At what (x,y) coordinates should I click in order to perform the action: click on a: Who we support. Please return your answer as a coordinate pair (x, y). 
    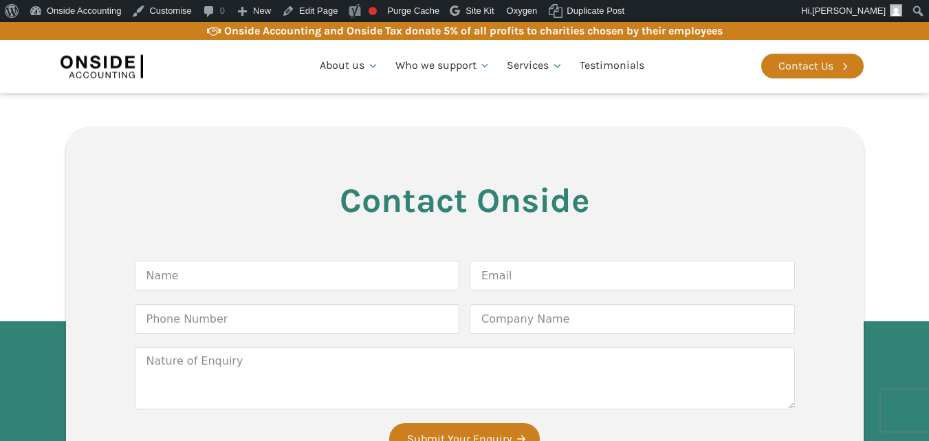
    Looking at the image, I should click on (443, 66).